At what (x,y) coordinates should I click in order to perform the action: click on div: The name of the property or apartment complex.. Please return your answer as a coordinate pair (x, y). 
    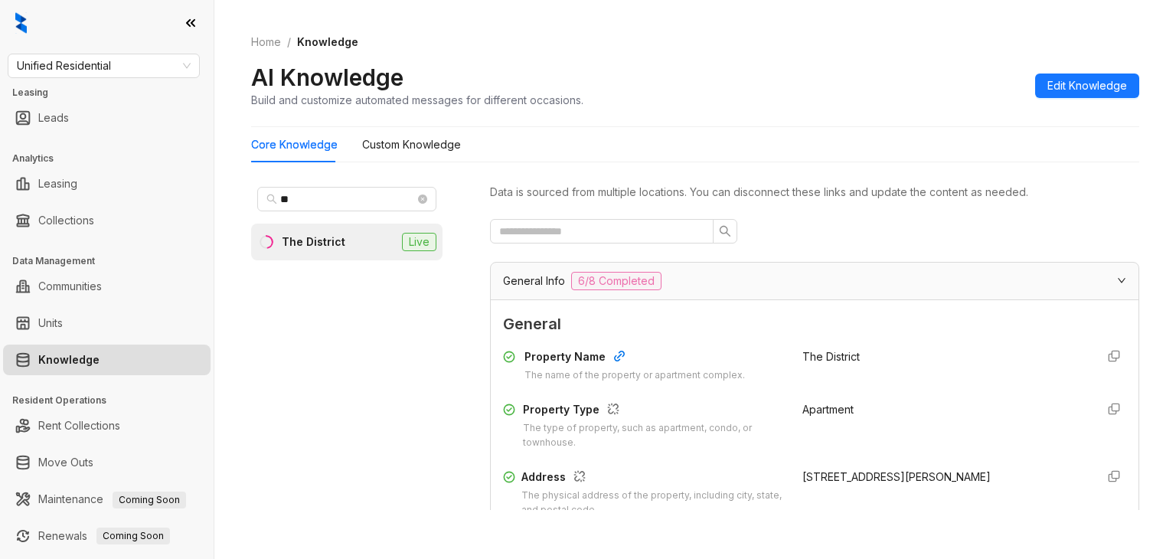
    Looking at the image, I should click on (635, 375).